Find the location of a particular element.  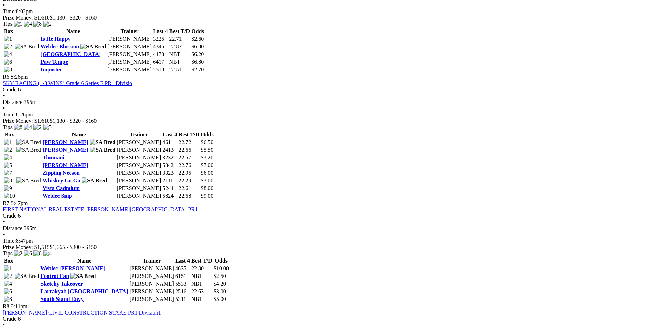

td: 22.95 is located at coordinates (189, 173).